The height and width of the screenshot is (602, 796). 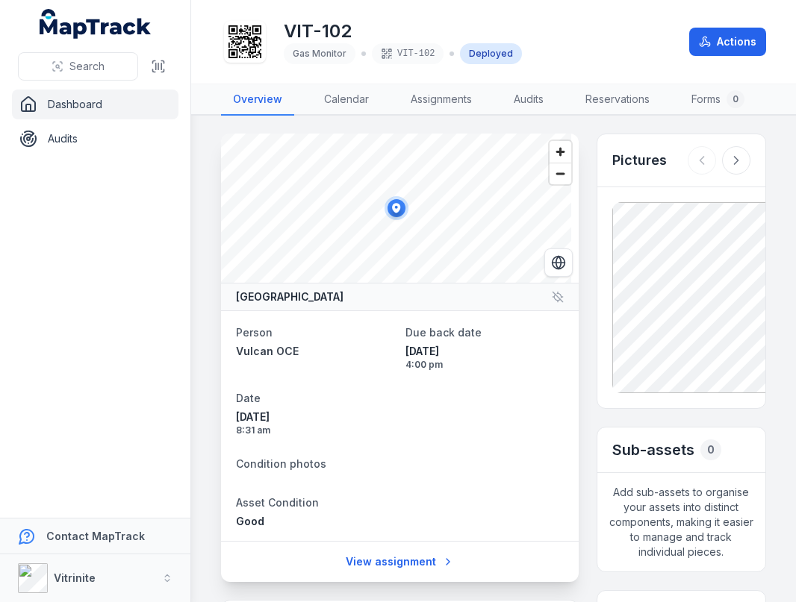 What do you see at coordinates (558, 263) in the screenshot?
I see `button: Switch to Satellite View` at bounding box center [558, 263].